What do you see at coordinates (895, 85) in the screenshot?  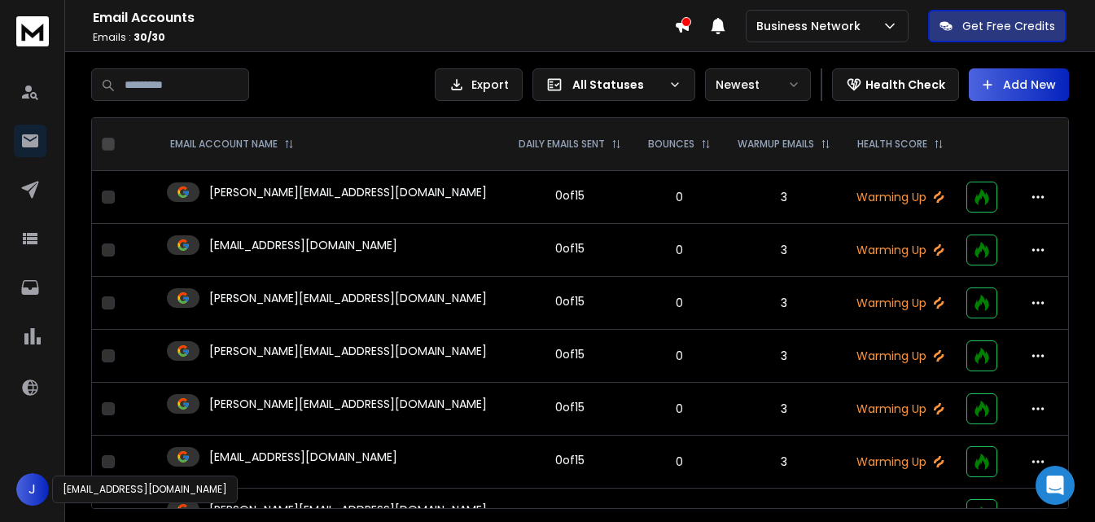 I see `button: Health Check` at bounding box center [895, 85].